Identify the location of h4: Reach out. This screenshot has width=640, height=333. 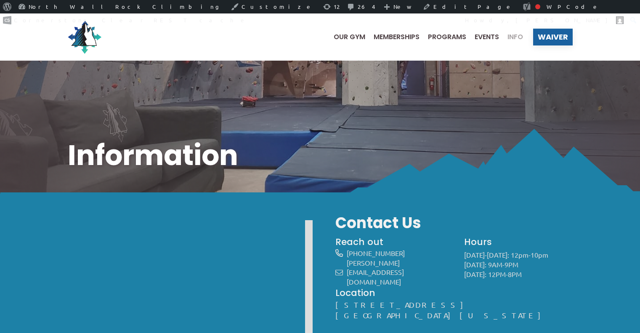
(392, 242).